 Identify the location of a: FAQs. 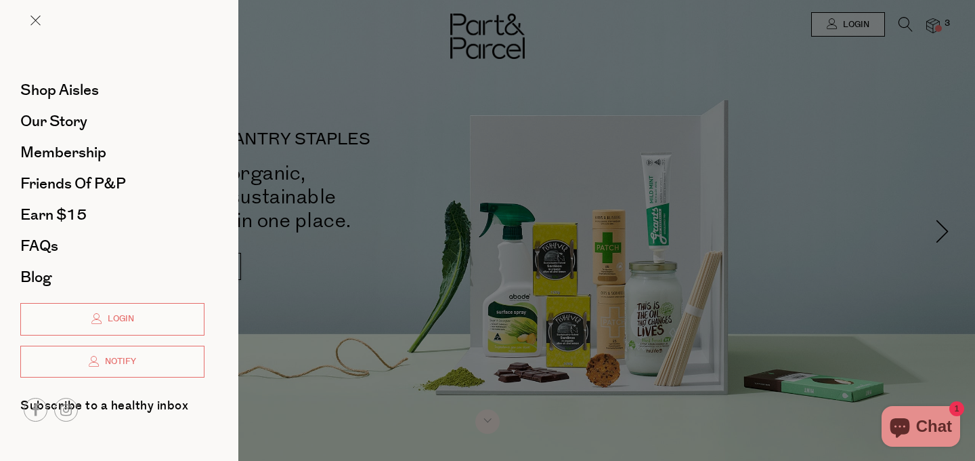
(112, 246).